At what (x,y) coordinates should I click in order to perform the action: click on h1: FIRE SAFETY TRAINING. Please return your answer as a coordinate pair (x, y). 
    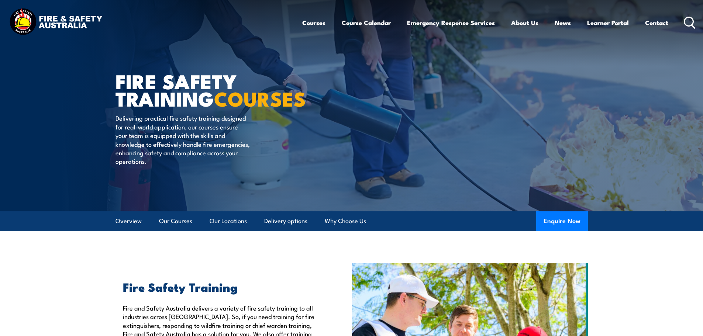
    Looking at the image, I should click on (207, 89).